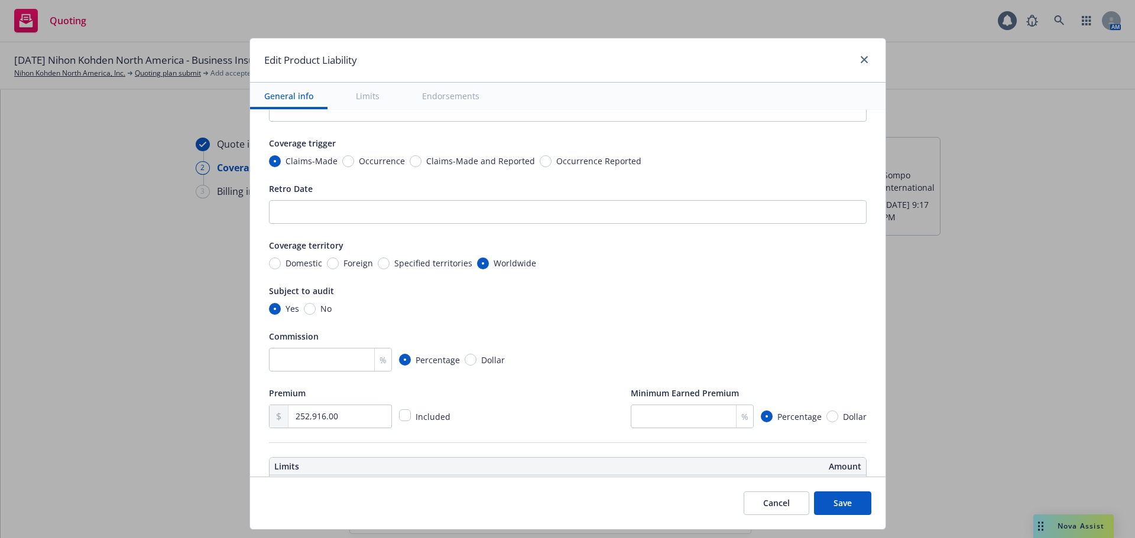 This screenshot has height=538, width=1135. I want to click on input: Domestic, so click(275, 264).